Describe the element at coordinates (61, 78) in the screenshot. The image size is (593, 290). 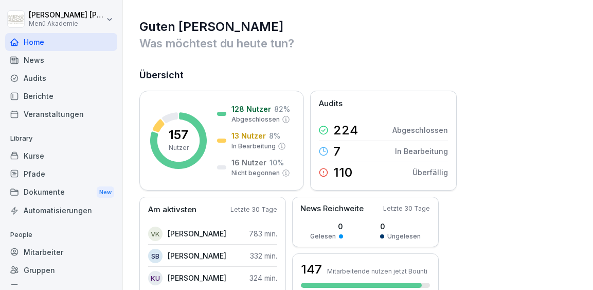
I see `div: Audits` at that location.